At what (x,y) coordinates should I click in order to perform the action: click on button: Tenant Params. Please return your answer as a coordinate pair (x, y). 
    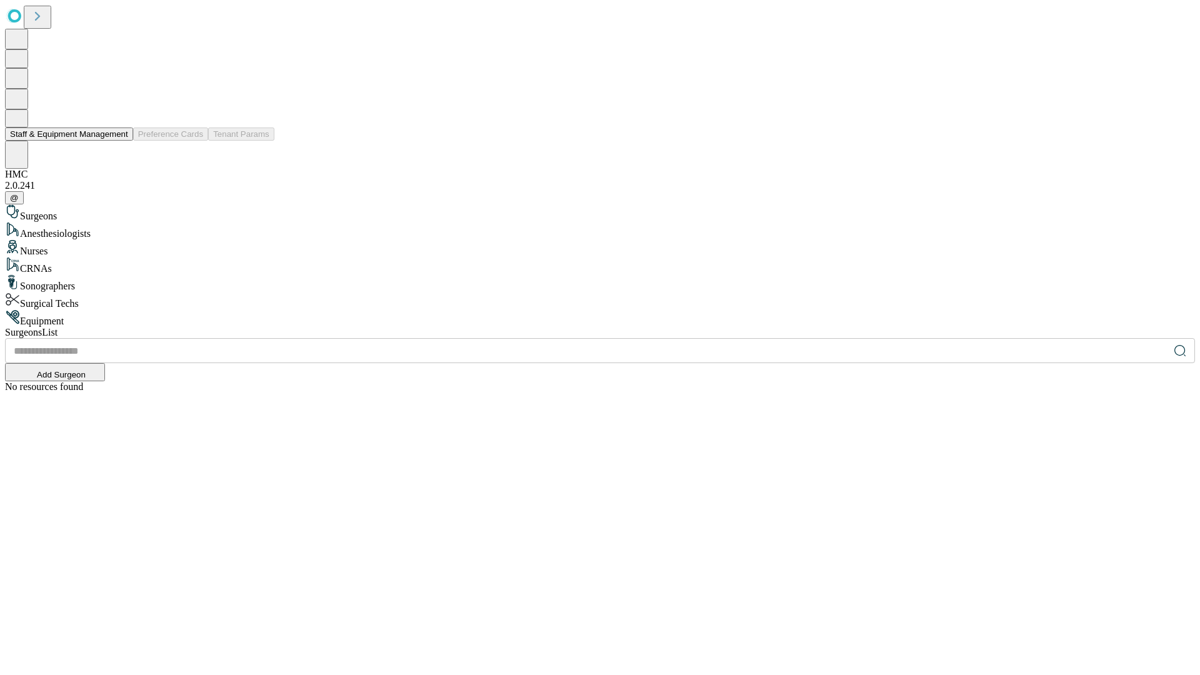
    Looking at the image, I should click on (241, 134).